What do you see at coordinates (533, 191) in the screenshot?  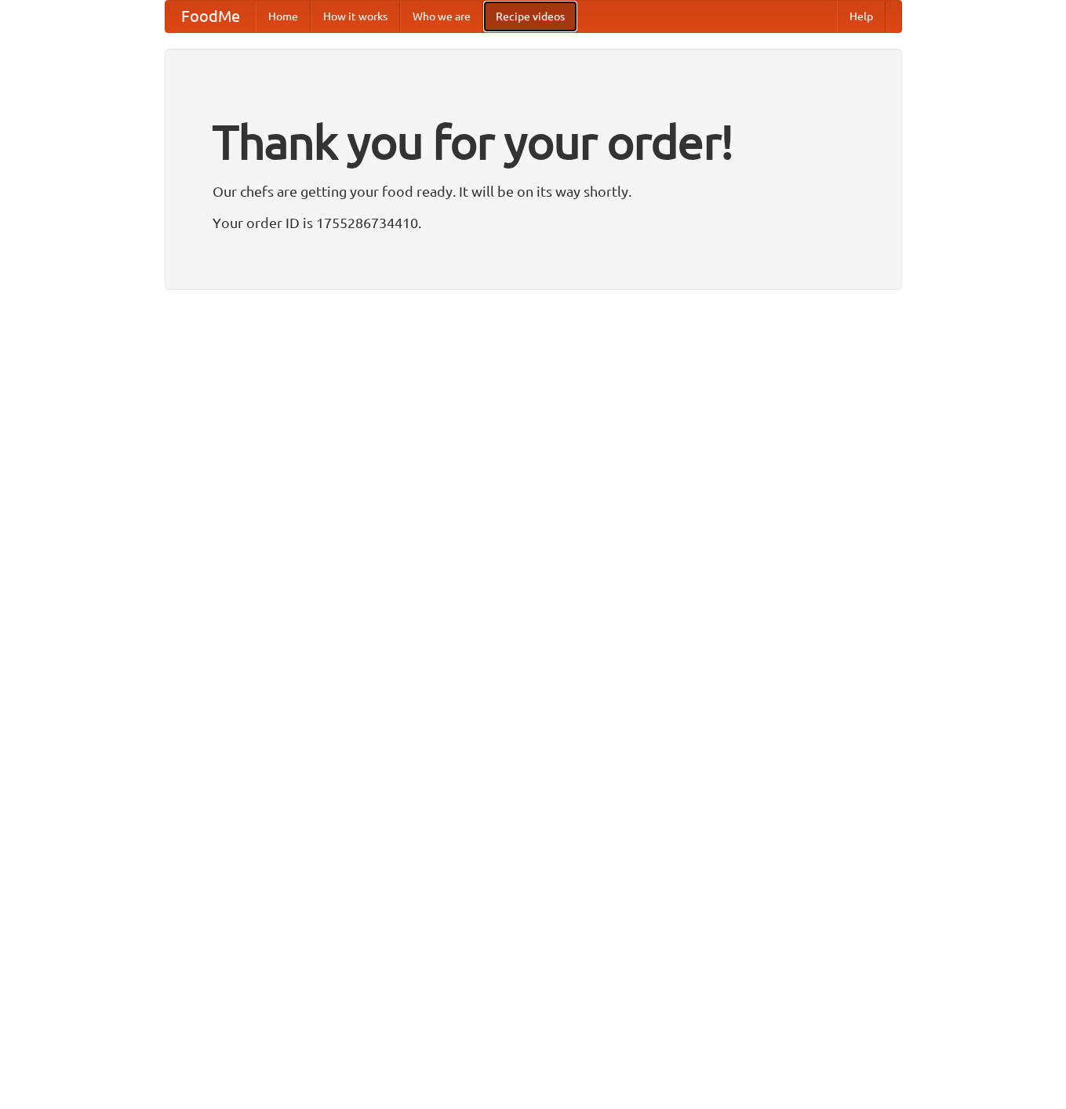 I see `p: Our chefs are getting your food ready. It will be on its way shortly.` at bounding box center [533, 191].